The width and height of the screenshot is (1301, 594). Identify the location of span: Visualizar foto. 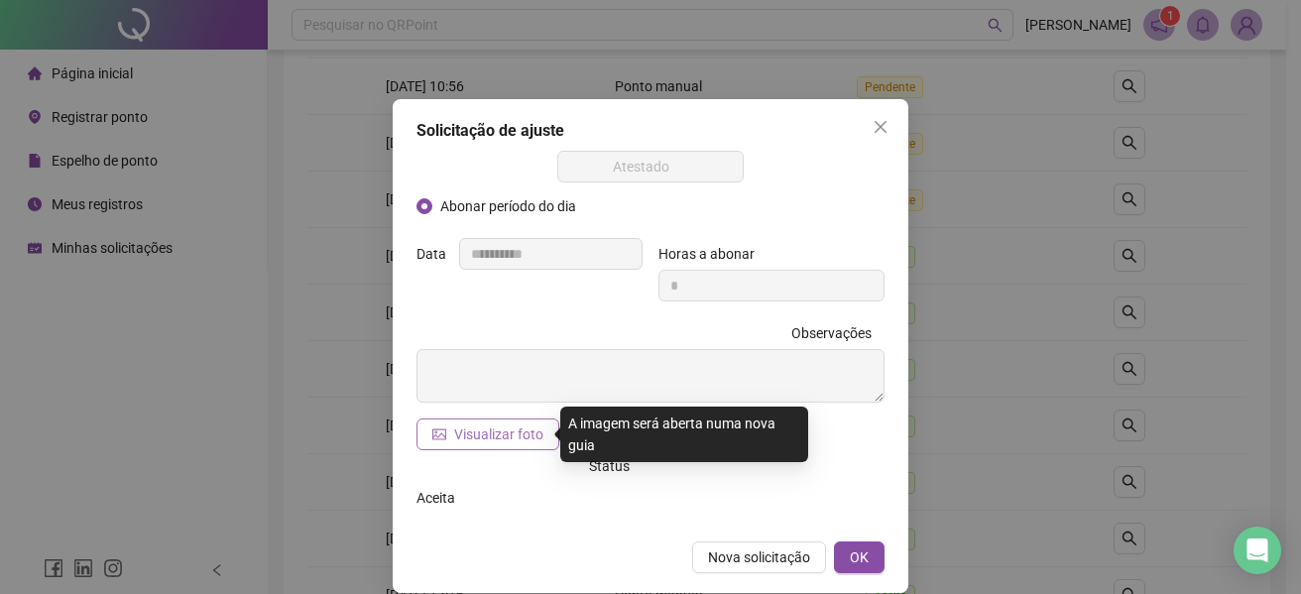
(499, 434).